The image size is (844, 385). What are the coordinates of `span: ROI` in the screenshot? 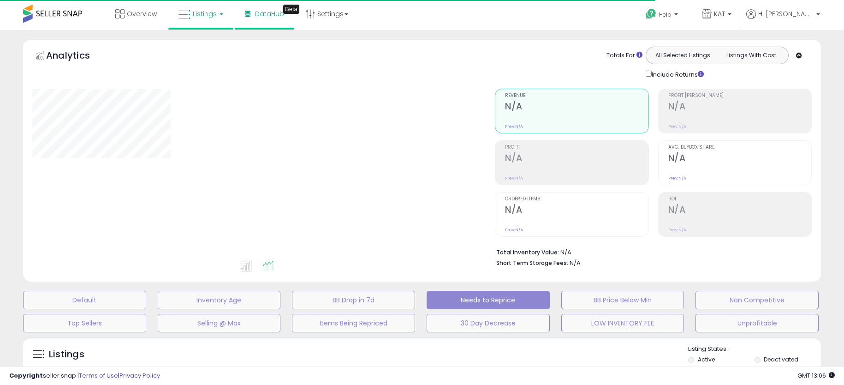 It's located at (740, 199).